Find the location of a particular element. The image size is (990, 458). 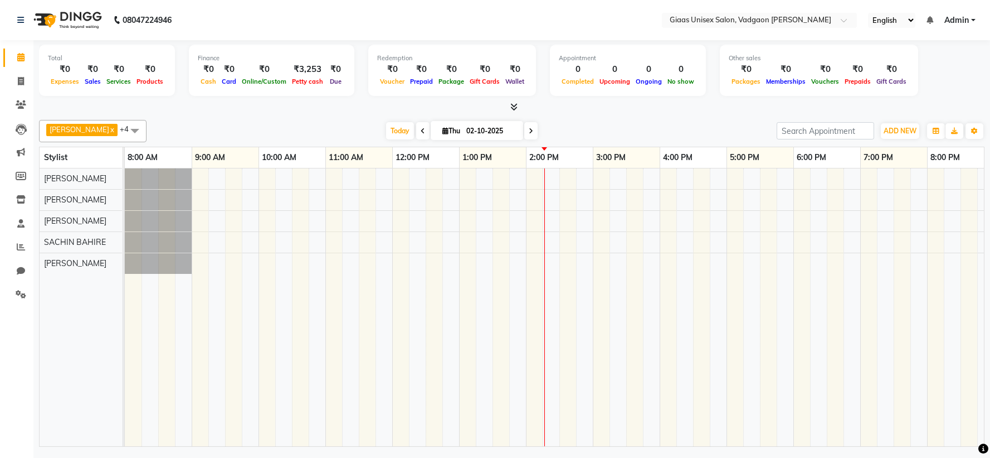

a: 8:00 PM is located at coordinates (945, 157).